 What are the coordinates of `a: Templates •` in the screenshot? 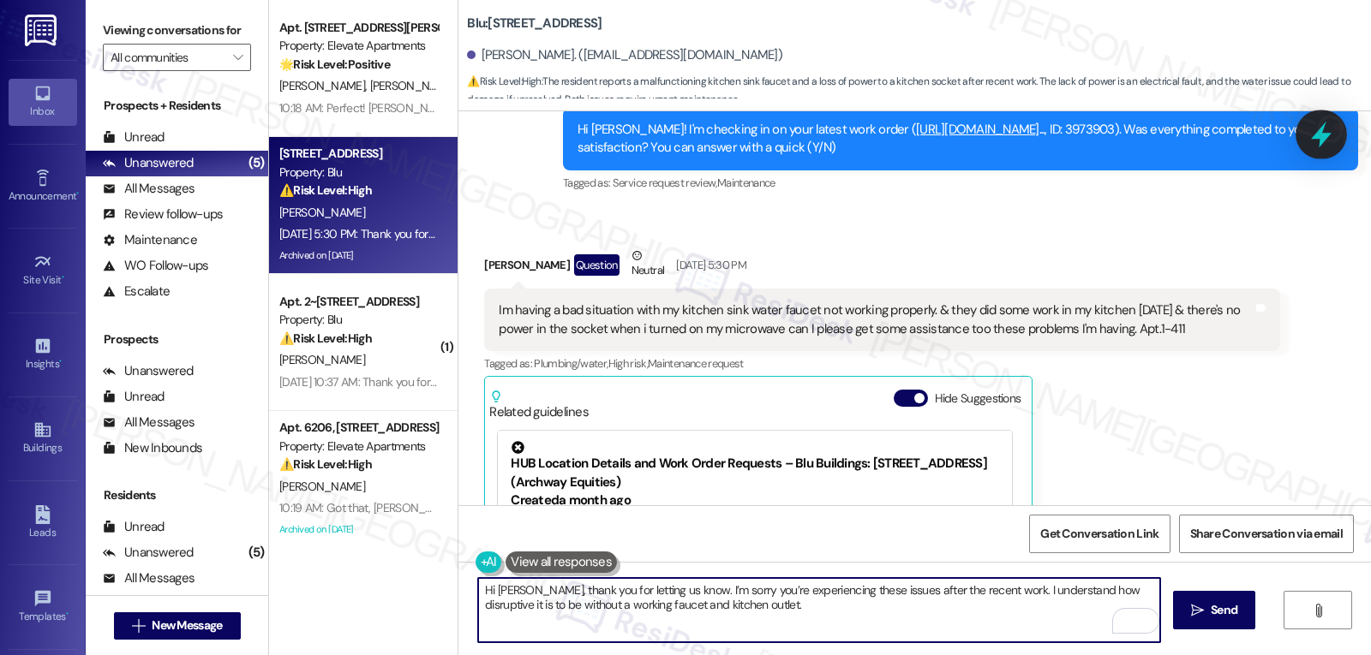 It's located at (43, 607).